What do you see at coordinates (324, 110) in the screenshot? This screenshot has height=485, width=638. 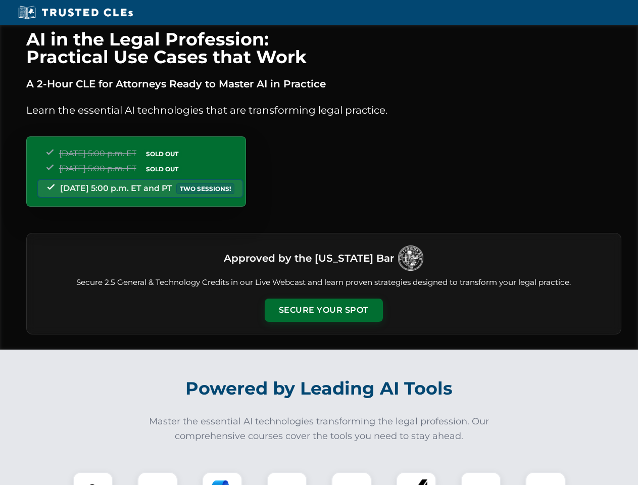 I see `p: Learn the essential AI technologies that are transforming legal practice.` at bounding box center [324, 110].